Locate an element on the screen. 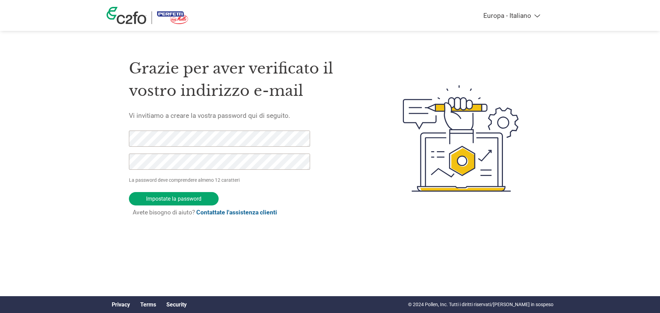 The width and height of the screenshot is (660, 313). h1: Grazie per aver verificato il vostro indirizzo e-mail is located at coordinates (250, 79).